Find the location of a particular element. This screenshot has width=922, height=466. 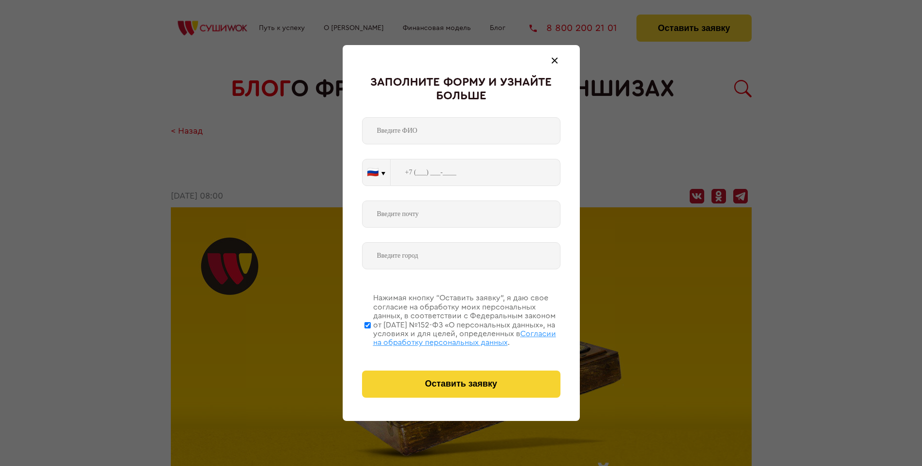

input: +7 (___) ___-____ is located at coordinates (475, 172).